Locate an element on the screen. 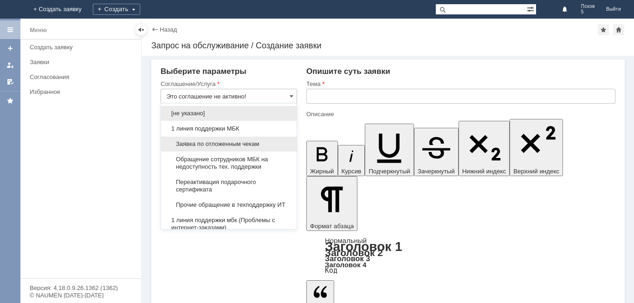  span: Обращение сотрудников МБК на недоступность тех. поддержки is located at coordinates (229, 163).